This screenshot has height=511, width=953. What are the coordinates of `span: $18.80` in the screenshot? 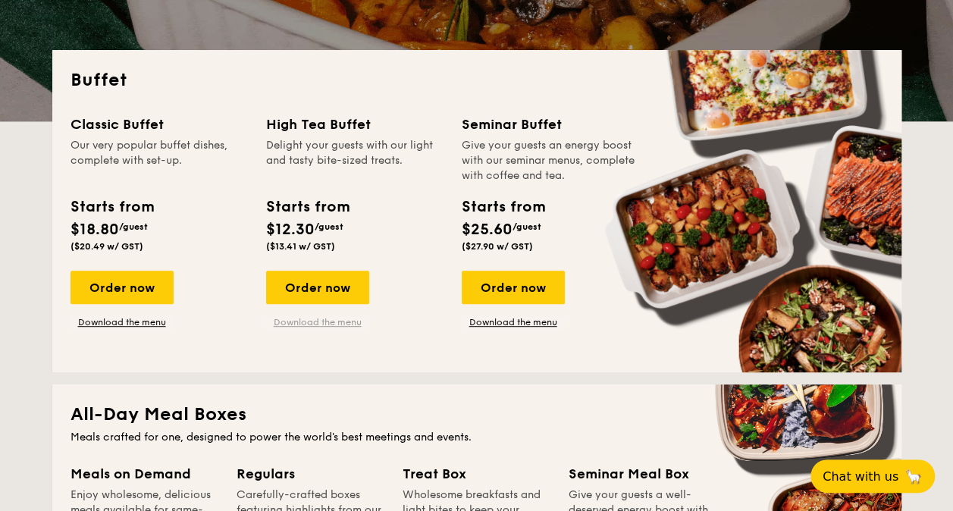 It's located at (95, 230).